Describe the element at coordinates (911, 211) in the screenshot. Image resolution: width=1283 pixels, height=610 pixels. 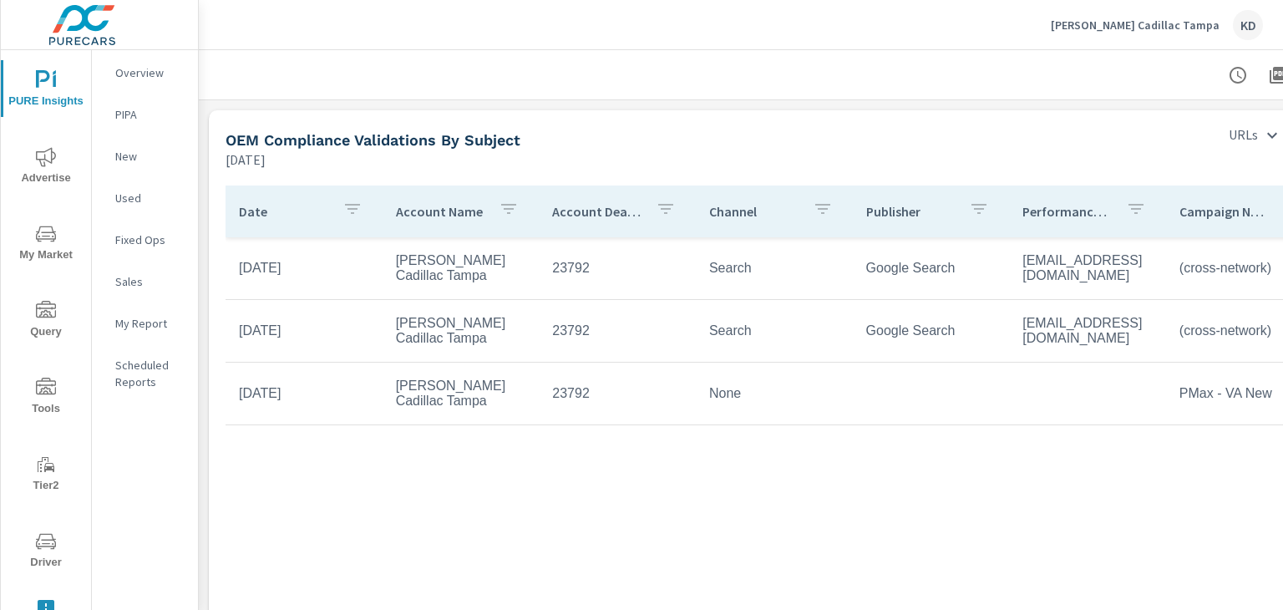
I see `p: Publisher` at that location.